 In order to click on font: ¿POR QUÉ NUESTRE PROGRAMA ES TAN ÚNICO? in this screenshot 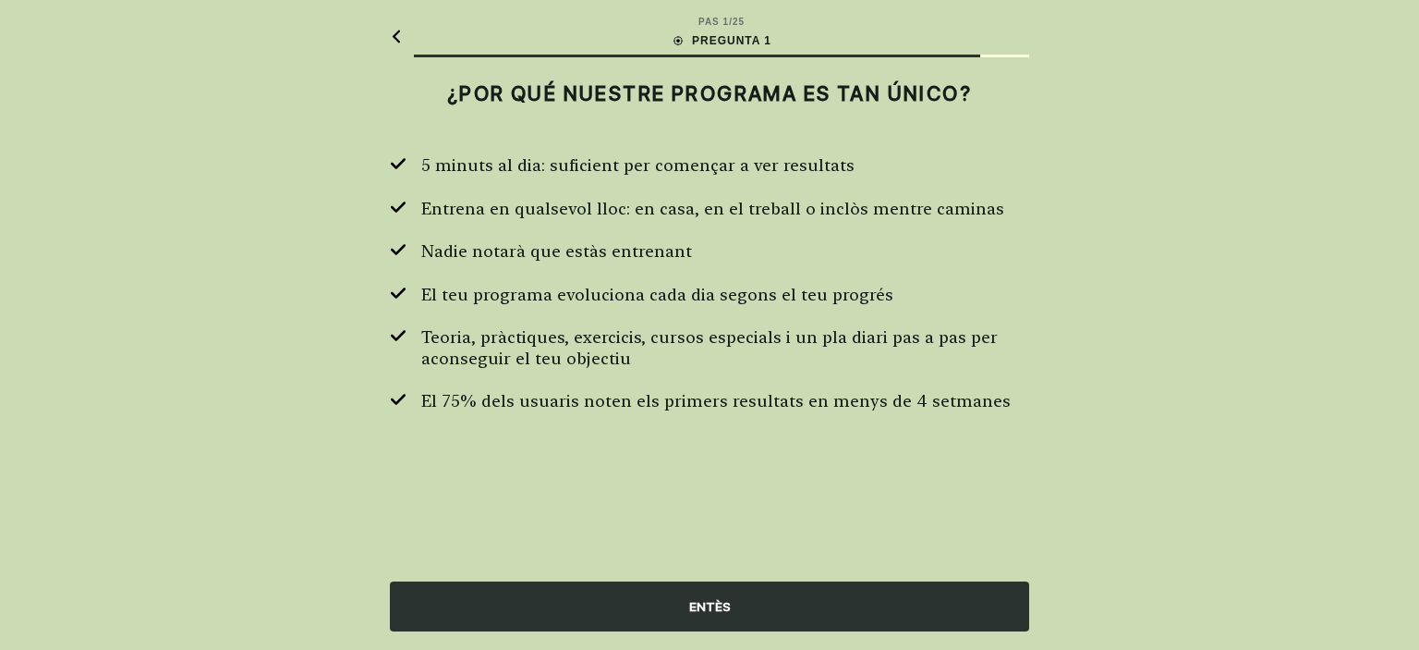, I will do `click(710, 93)`.